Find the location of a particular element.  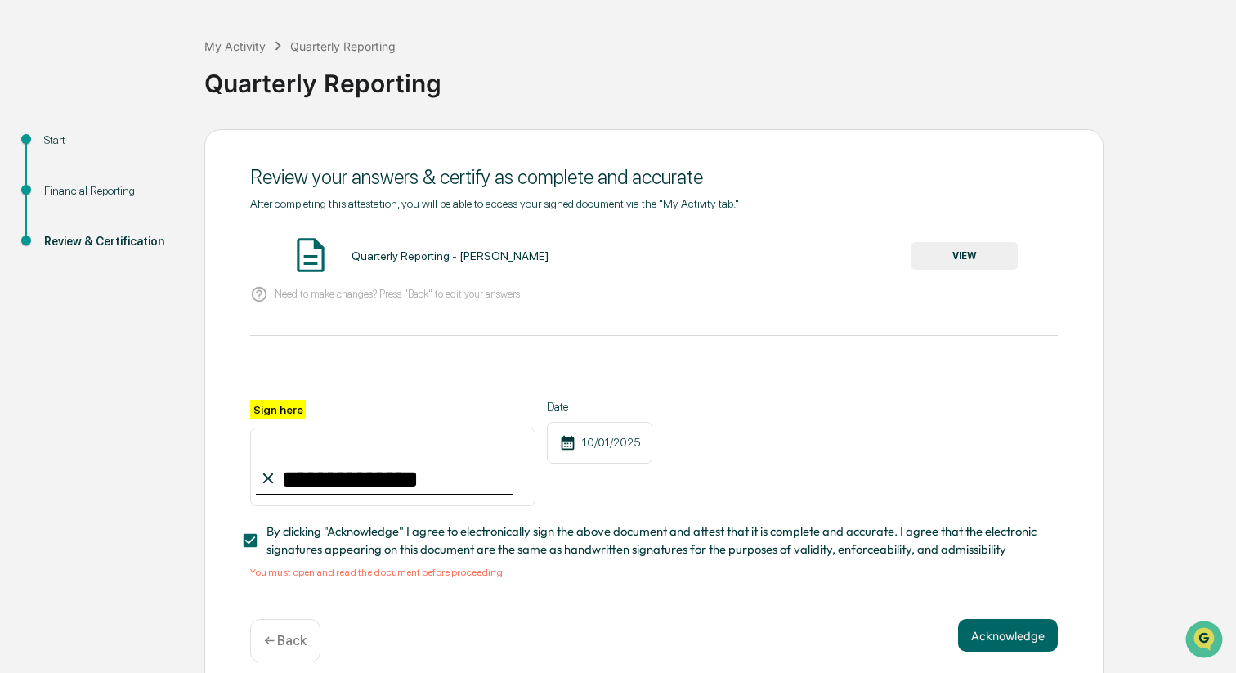

div: Start is located at coordinates (111, 140).